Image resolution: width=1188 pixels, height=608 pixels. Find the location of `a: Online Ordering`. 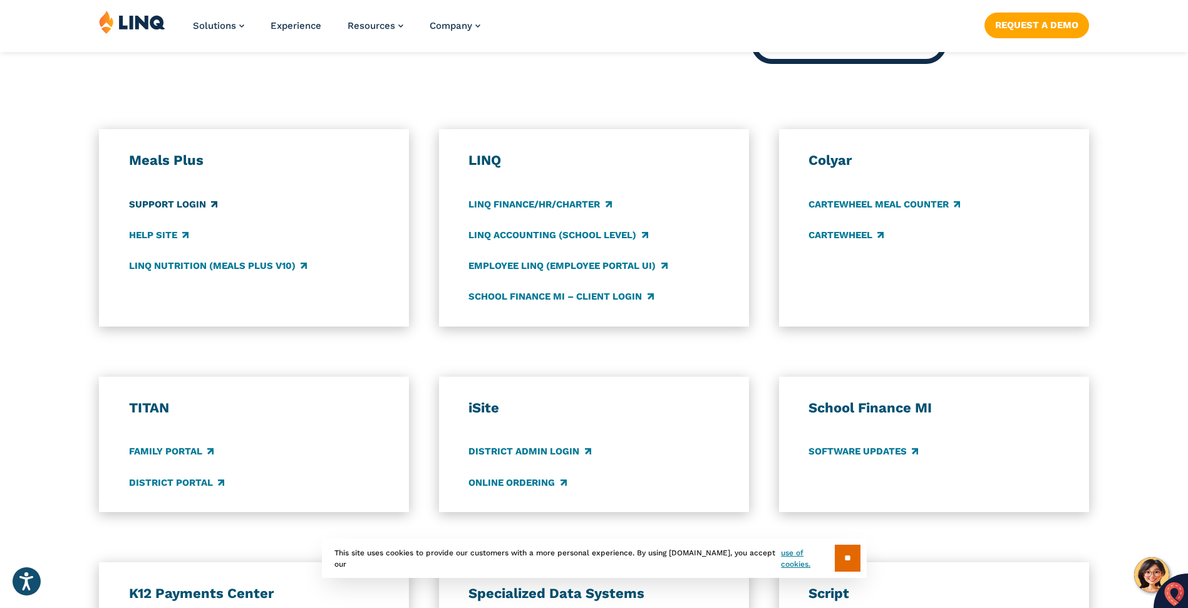

a: Online Ordering is located at coordinates (517, 482).